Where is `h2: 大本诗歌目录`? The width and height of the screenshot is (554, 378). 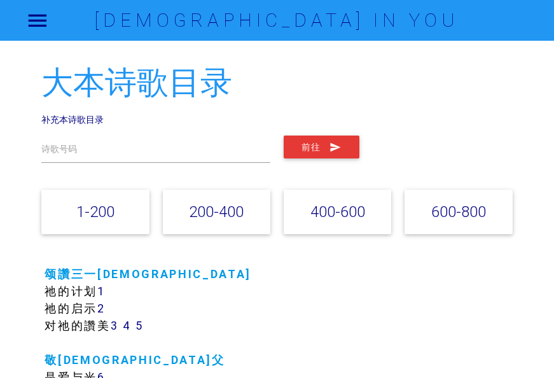
h2: 大本诗歌目录 is located at coordinates (277, 83).